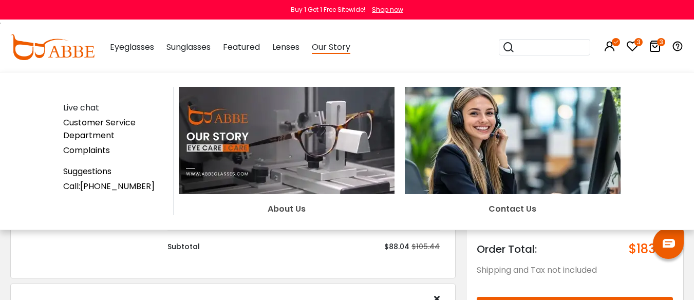  Describe the element at coordinates (575, 270) in the screenshot. I see `div: Shipping and Tax not included` at that location.